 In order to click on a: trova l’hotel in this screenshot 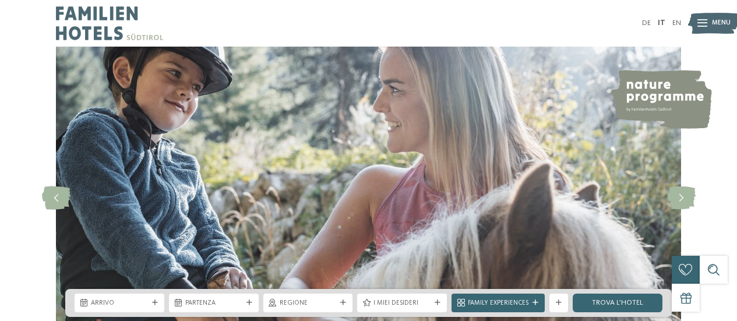, I will do `click(618, 303)`.